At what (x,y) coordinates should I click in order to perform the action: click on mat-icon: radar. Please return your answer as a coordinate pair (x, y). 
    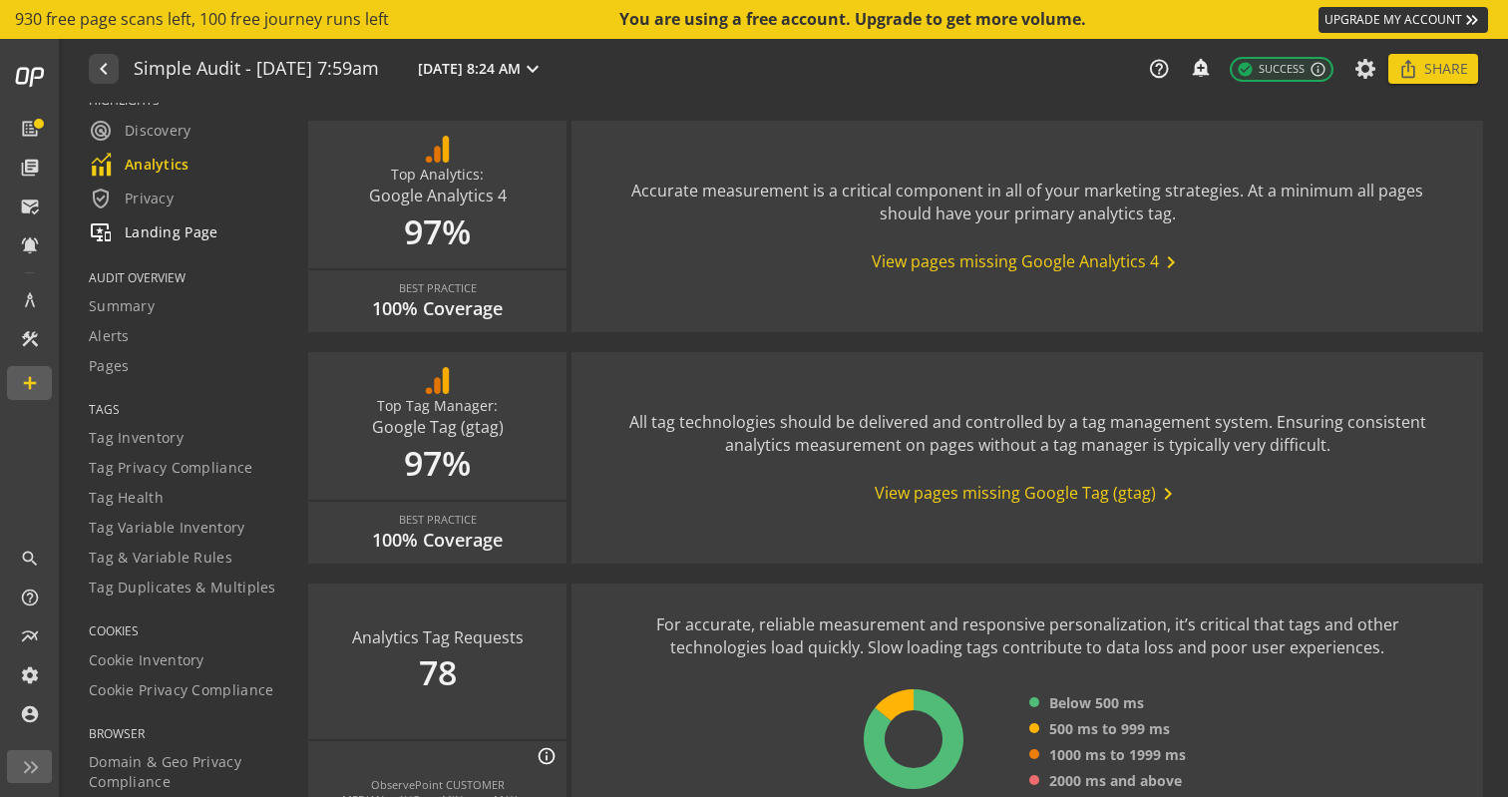
    Looking at the image, I should click on (101, 131).